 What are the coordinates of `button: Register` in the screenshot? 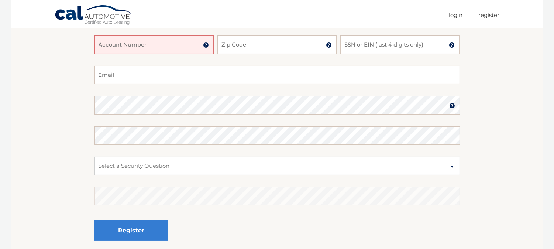 It's located at (131, 230).